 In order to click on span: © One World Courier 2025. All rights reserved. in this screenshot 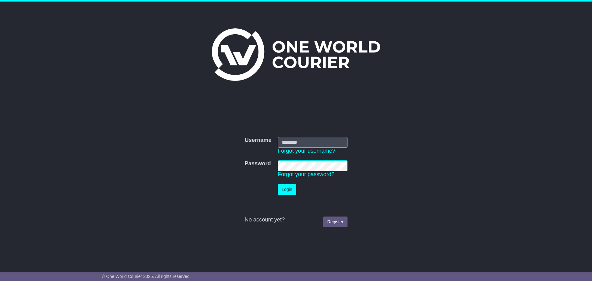, I will do `click(146, 276)`.